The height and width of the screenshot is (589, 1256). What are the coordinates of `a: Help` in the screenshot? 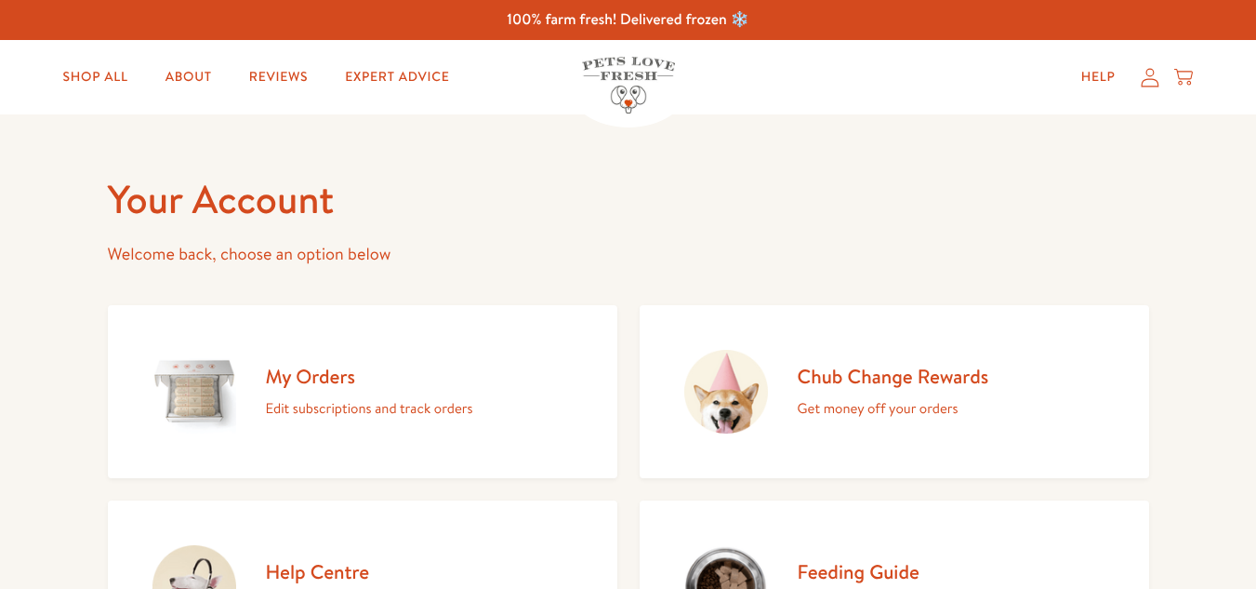 It's located at (1098, 77).